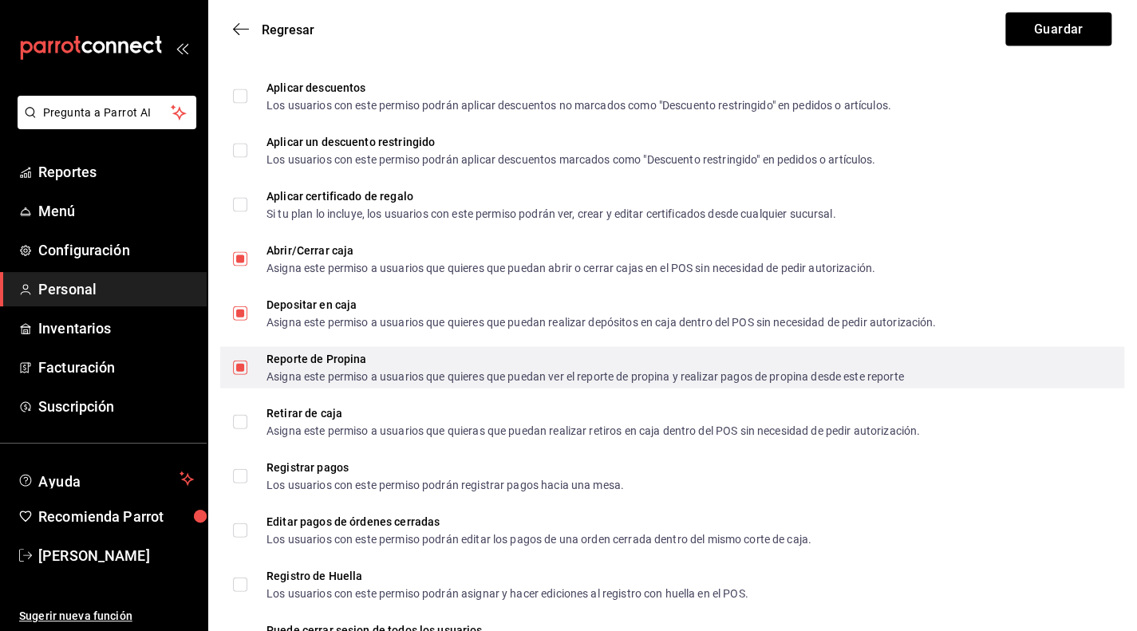  Describe the element at coordinates (551, 196) in the screenshot. I see `div: Aplicar certificado de regalo` at that location.